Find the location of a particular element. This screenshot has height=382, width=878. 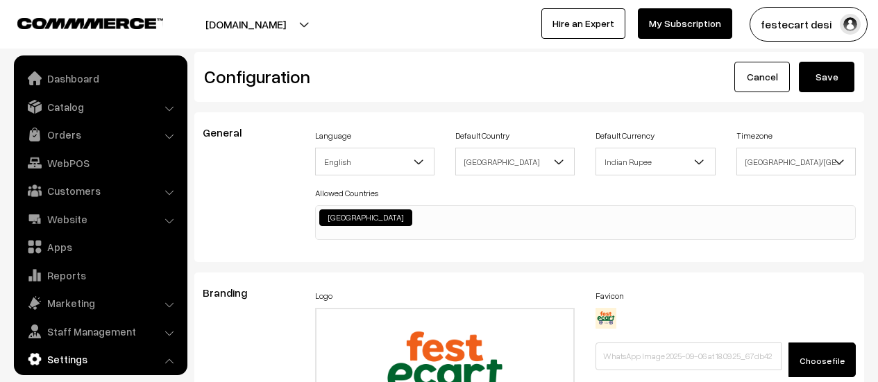

span: India is located at coordinates (515, 162).